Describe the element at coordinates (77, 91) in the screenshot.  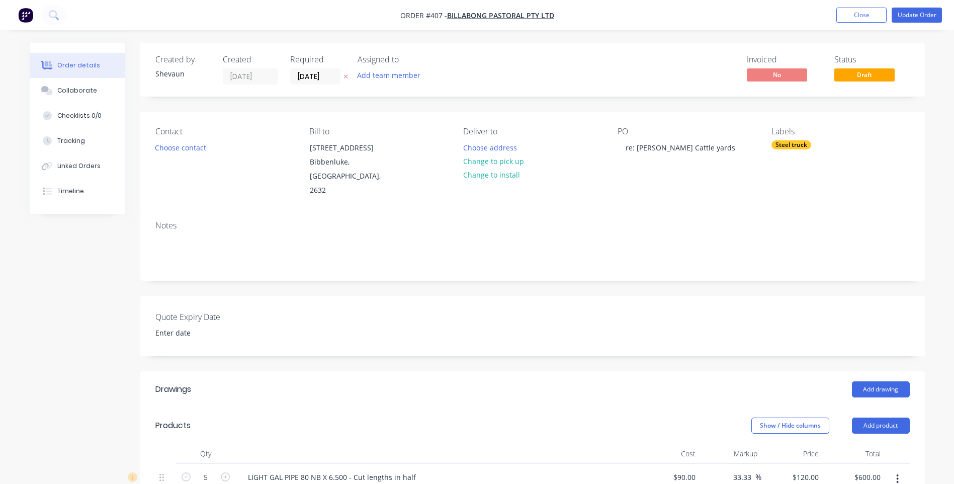
I see `div: Collaborate` at that location.